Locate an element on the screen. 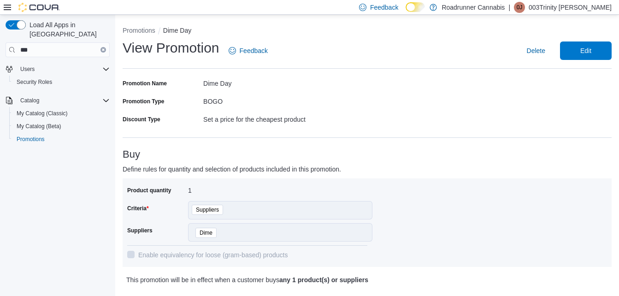 The image size is (619, 296). a: My Catalog (Beta) is located at coordinates (39, 126).